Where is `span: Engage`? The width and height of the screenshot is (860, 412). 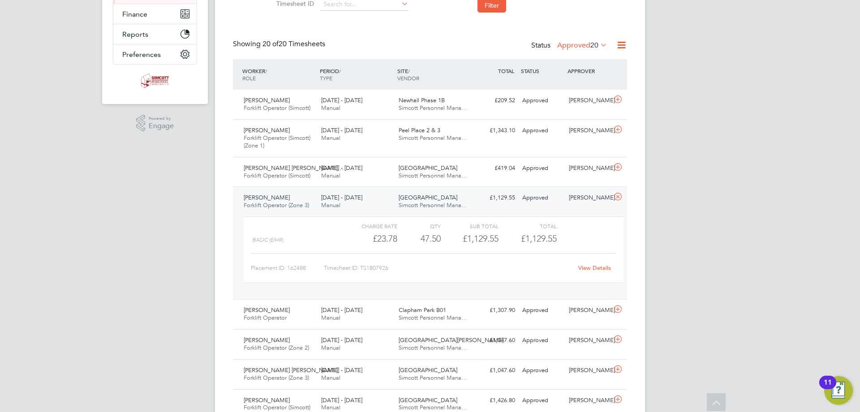 span: Engage is located at coordinates (161, 126).